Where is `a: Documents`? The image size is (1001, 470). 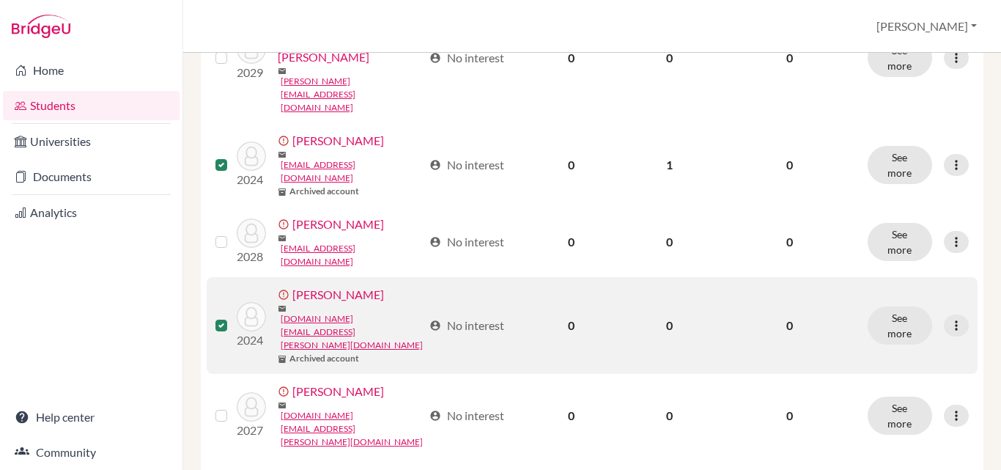
a: Documents is located at coordinates (91, 177).